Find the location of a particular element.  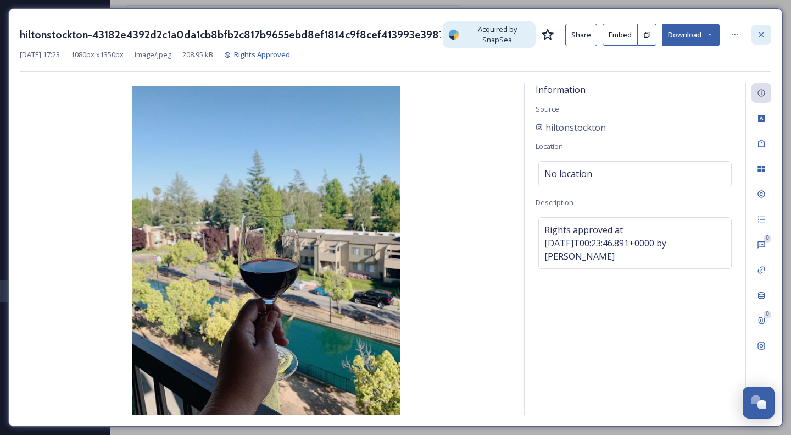

h3: hiltonstockton-43182e4392d2c1a0da1cb8bfb2c817b9655ebd8ef1814c9f8cef413993e39875.jpg is located at coordinates (230, 35).